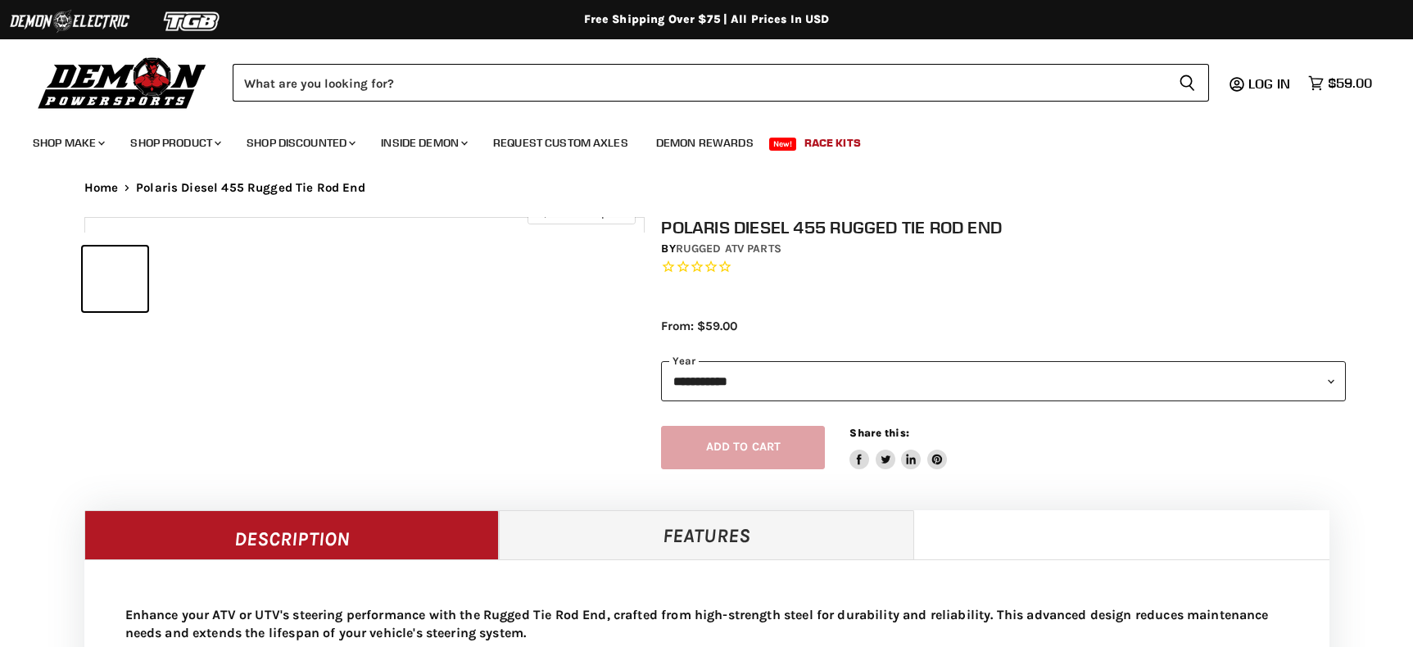  What do you see at coordinates (560, 142) in the screenshot?
I see `a: Request Custom Axles` at bounding box center [560, 142].